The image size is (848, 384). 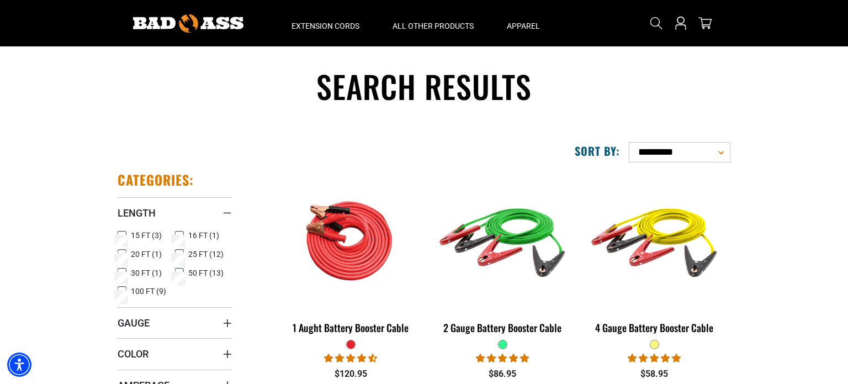 What do you see at coordinates (351, 327) in the screenshot?
I see `div: 1 Aught Battery Booster Cable` at bounding box center [351, 327].